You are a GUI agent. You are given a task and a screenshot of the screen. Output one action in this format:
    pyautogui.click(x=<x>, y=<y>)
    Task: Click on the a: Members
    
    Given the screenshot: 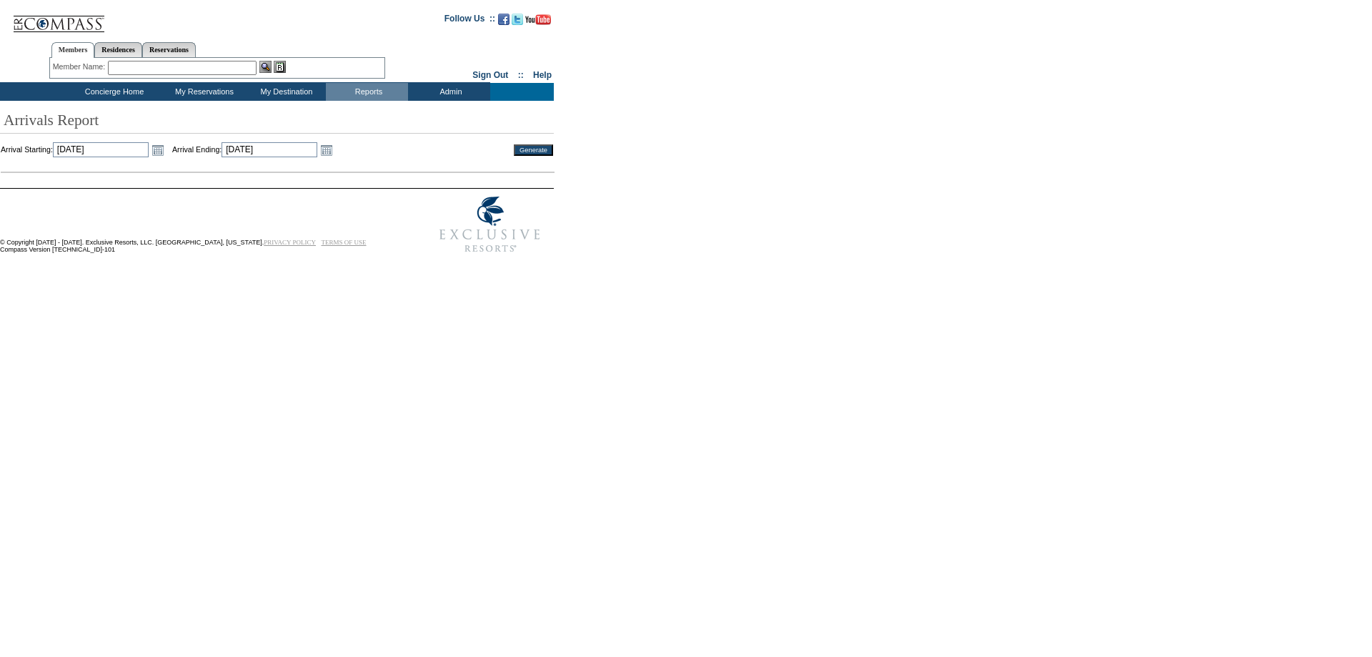 What is the action you would take?
    pyautogui.click(x=73, y=50)
    